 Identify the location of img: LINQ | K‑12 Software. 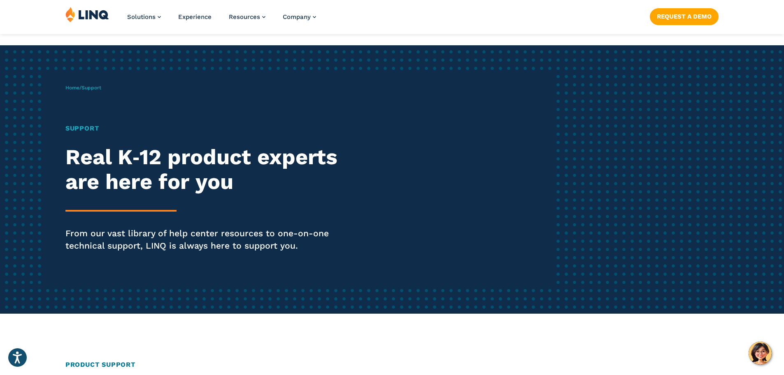
(87, 14).